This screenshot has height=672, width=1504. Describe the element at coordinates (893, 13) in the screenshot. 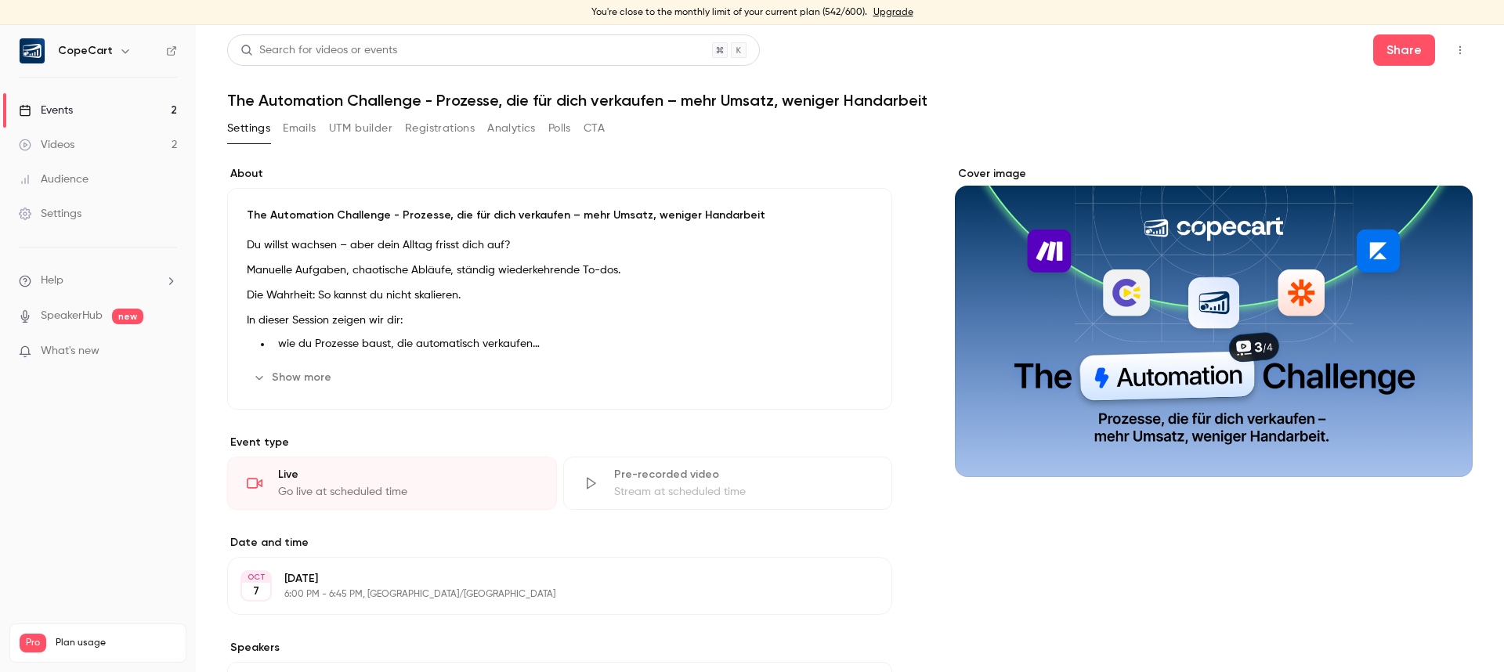

I see `a: Upgrade` at that location.